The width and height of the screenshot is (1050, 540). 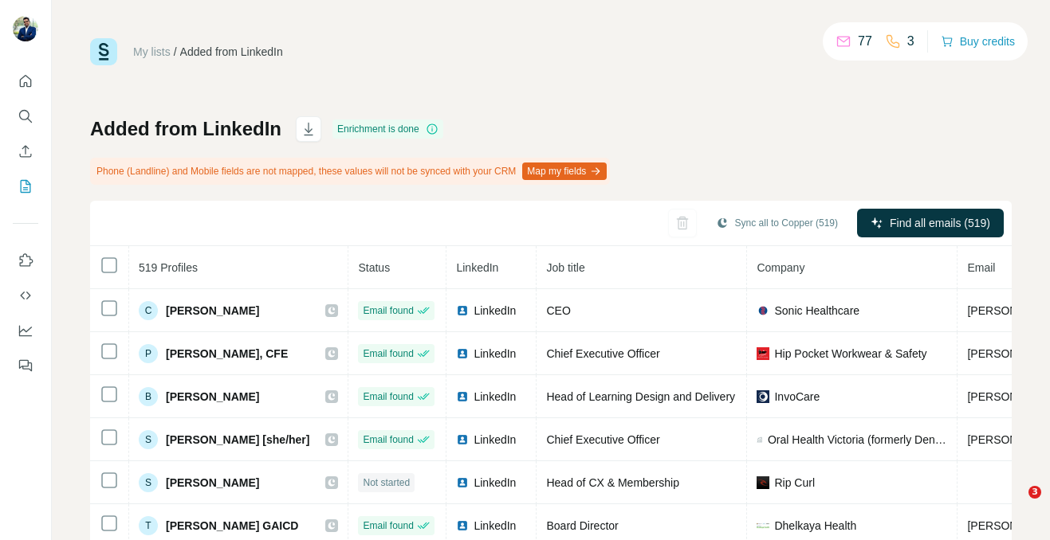 I want to click on span: Head of Learning Design and Delivery, so click(x=640, y=397).